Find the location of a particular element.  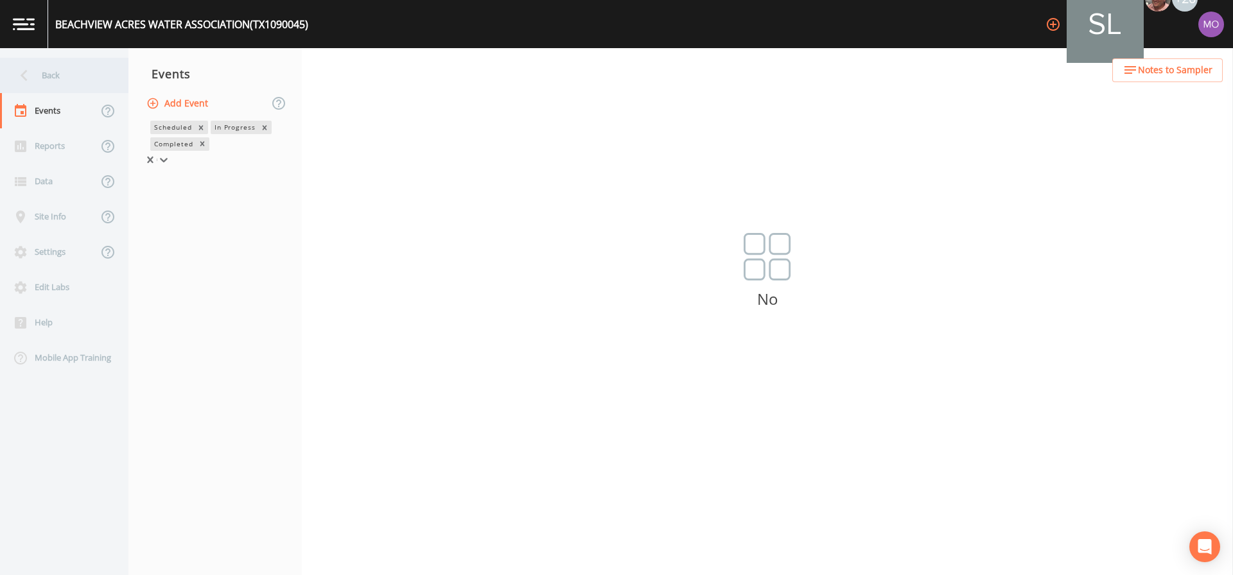

div: Remove In Progress is located at coordinates (265, 127).